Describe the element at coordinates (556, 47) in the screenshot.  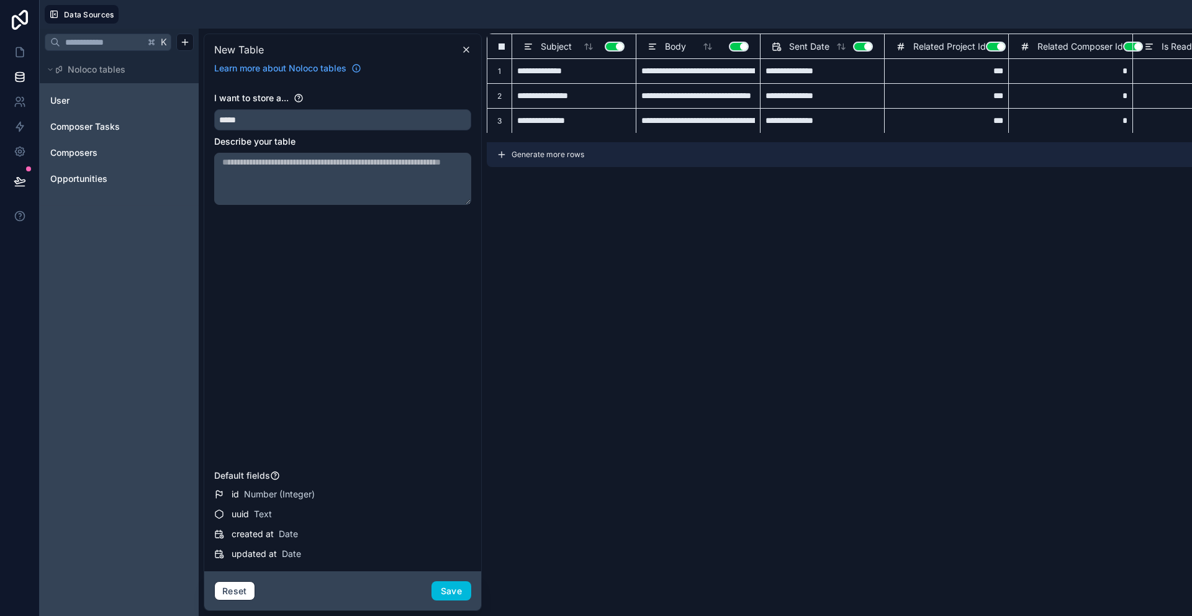
I see `span: Subject` at that location.